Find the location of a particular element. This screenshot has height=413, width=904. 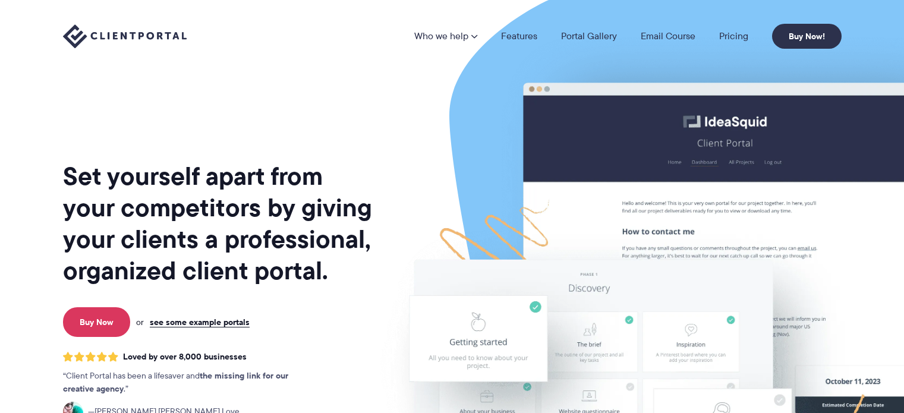

strong: the missing link for our creative agency is located at coordinates (175, 382).